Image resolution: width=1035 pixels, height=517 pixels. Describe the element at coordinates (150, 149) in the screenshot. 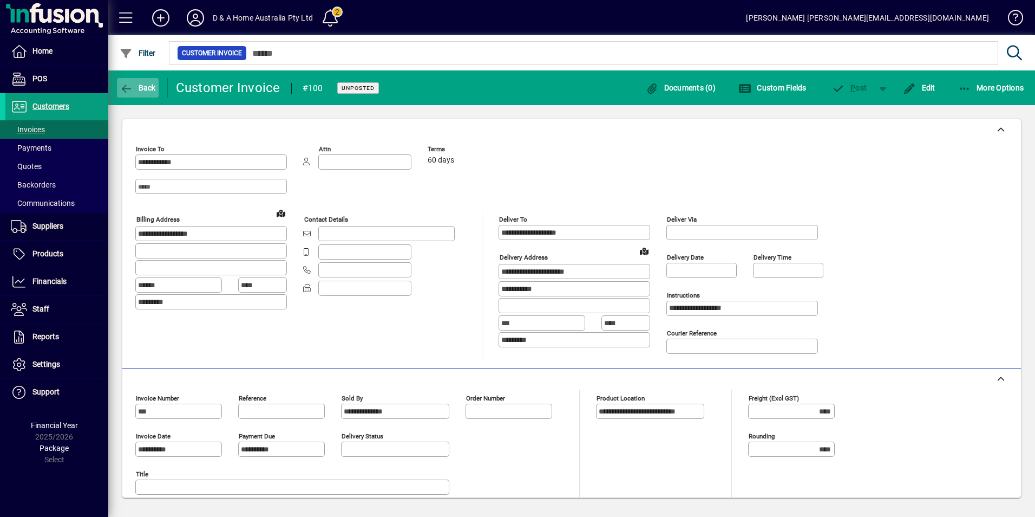

I see `mat-label: Invoice To` at that location.